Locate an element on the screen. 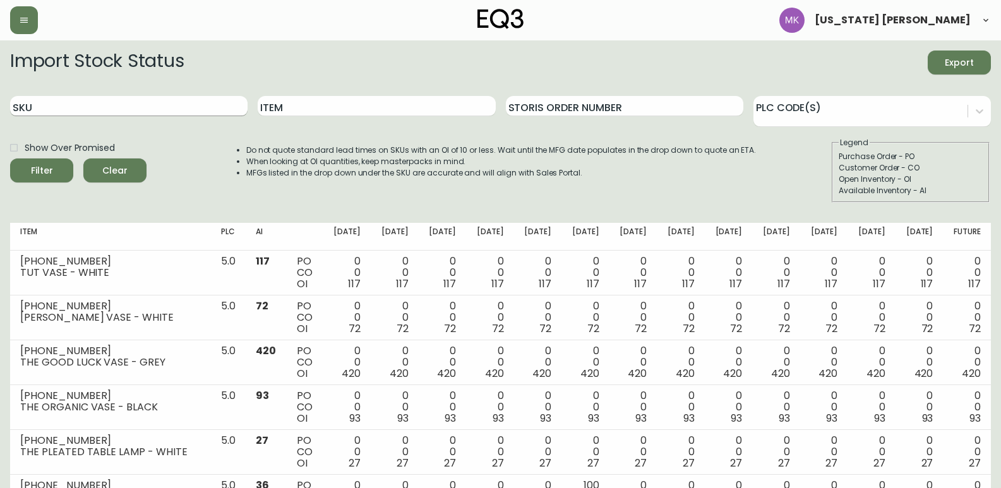 This screenshot has width=1001, height=488. span: Show Over Promised is located at coordinates (69, 148).